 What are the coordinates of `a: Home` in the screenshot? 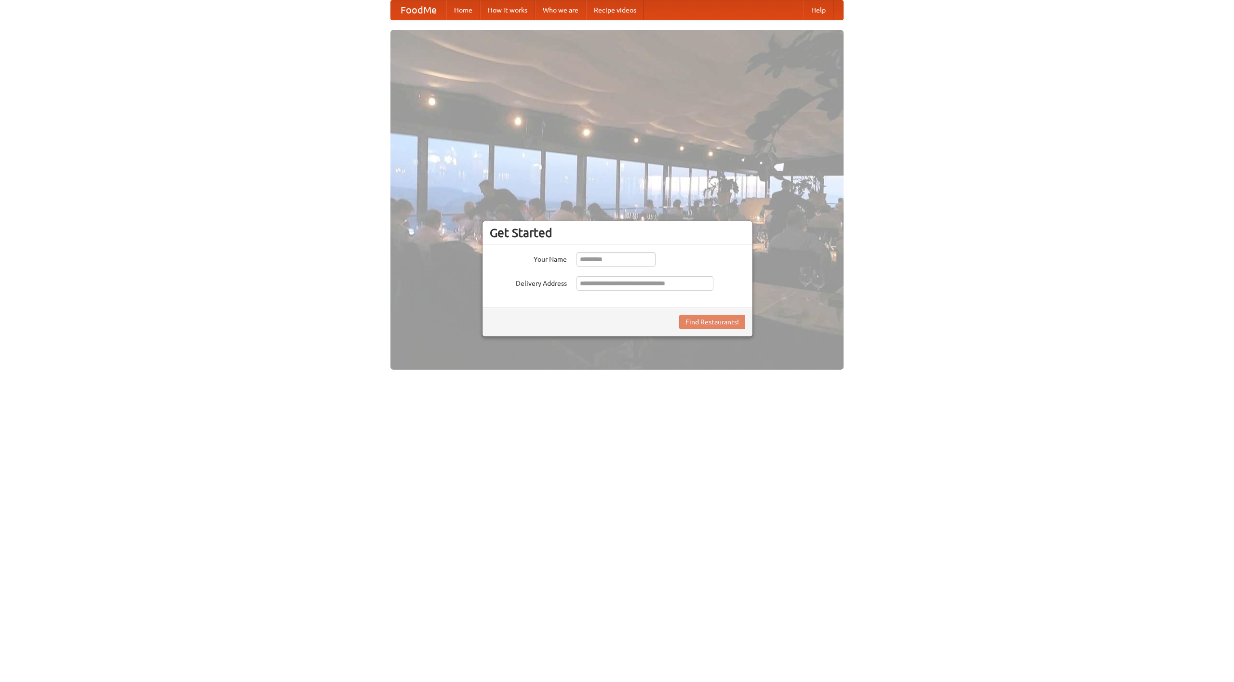 It's located at (463, 10).